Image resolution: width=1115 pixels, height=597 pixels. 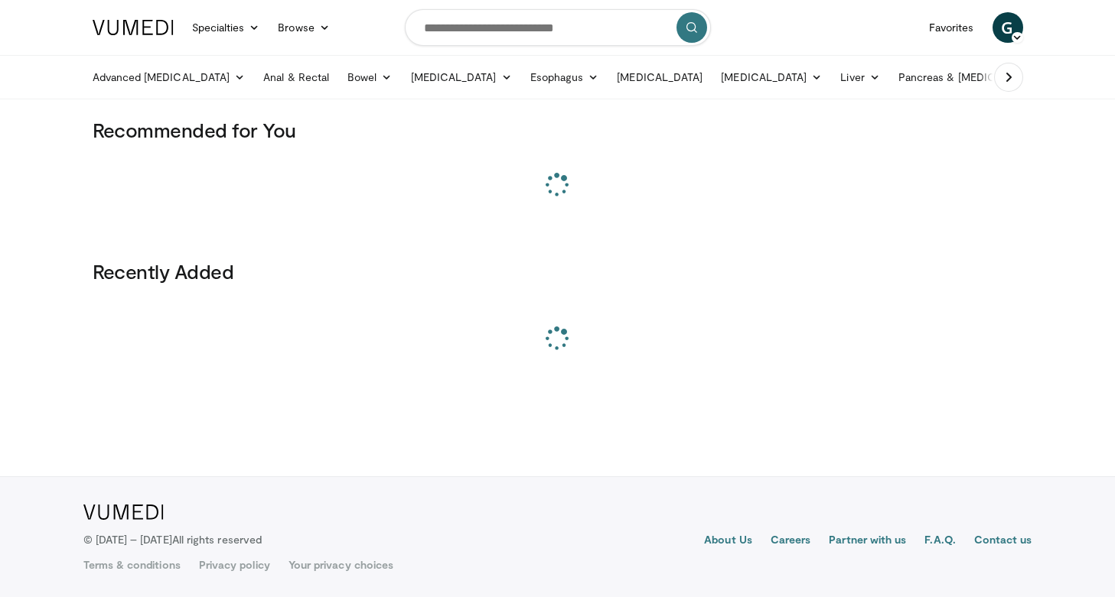 What do you see at coordinates (304, 28) in the screenshot?
I see `a: Browse` at bounding box center [304, 28].